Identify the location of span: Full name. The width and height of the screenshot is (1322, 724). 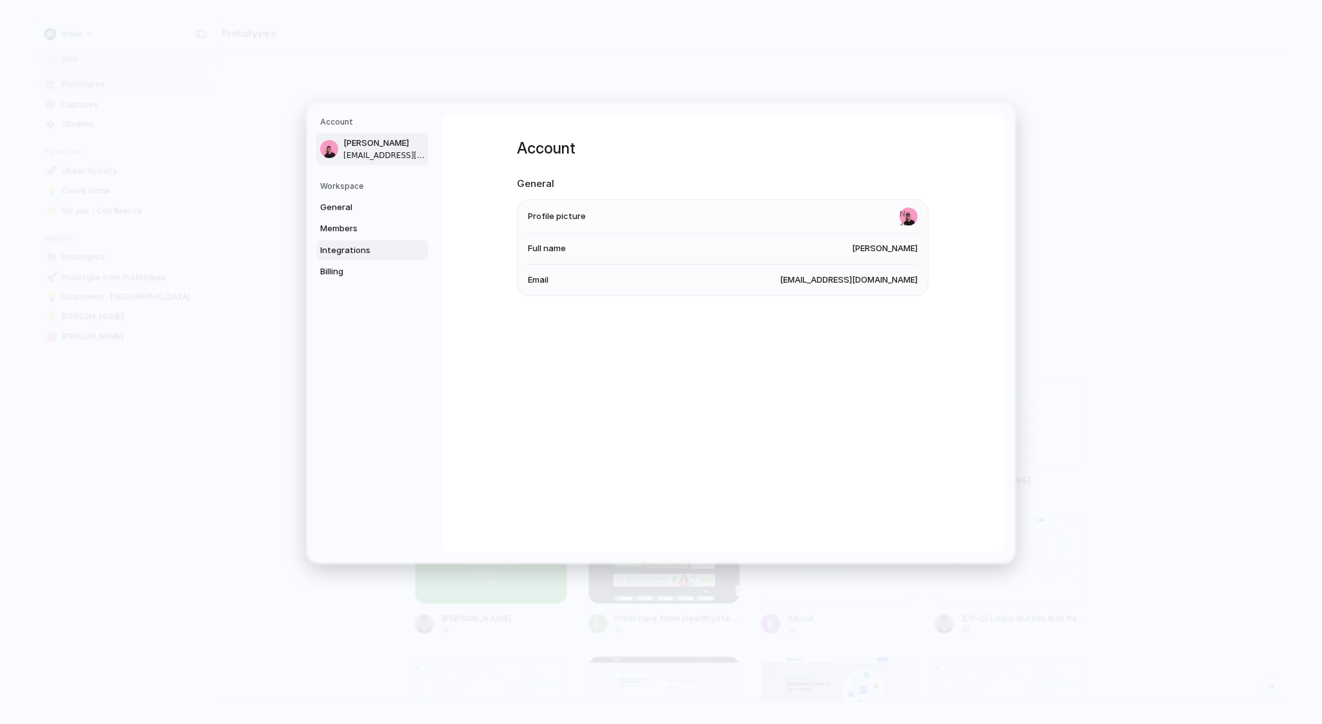
(546, 249).